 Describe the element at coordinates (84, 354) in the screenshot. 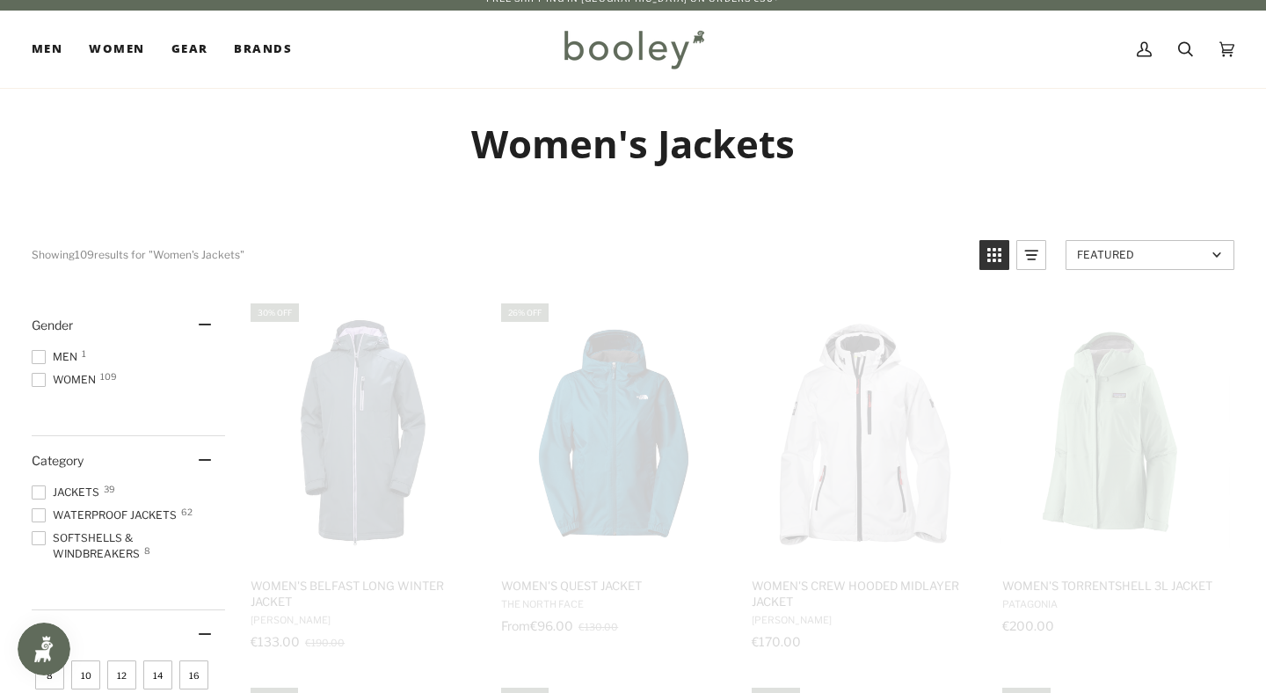

I see `span: 1` at that location.